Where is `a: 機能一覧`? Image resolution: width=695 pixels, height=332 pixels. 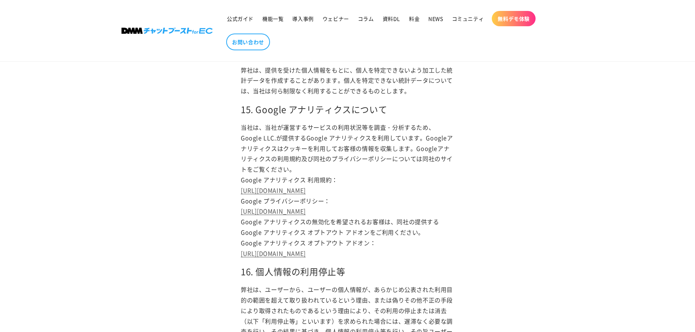 a: 機能一覧 is located at coordinates (273, 19).